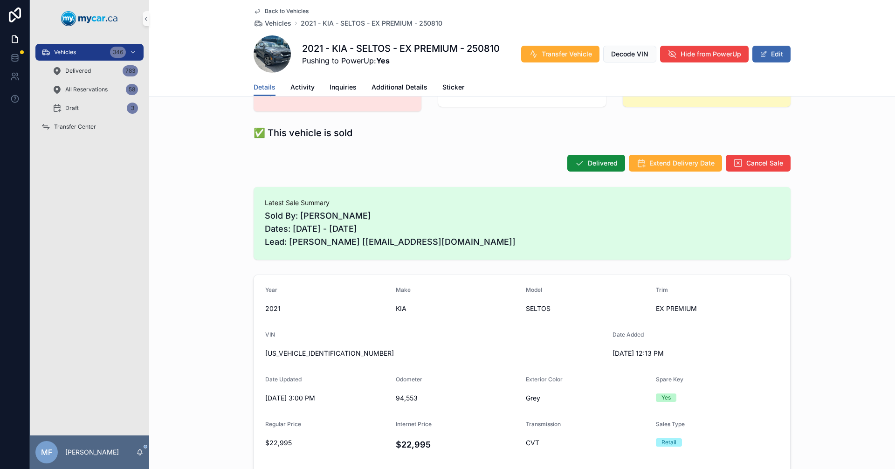 The width and height of the screenshot is (895, 469). Describe the element at coordinates (89, 92) in the screenshot. I see `div: scrollable content` at that location.